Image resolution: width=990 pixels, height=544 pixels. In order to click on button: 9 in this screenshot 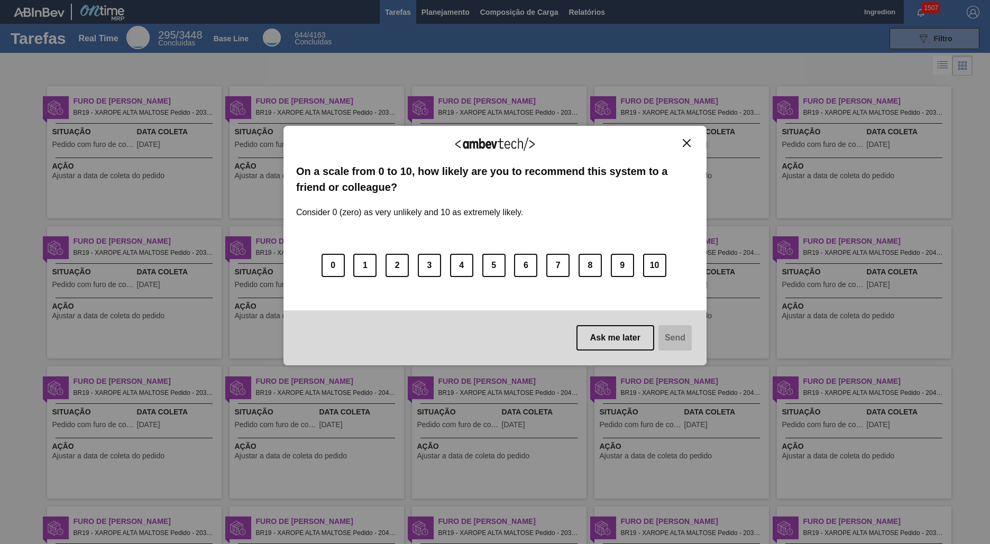, I will do `click(623, 266)`.